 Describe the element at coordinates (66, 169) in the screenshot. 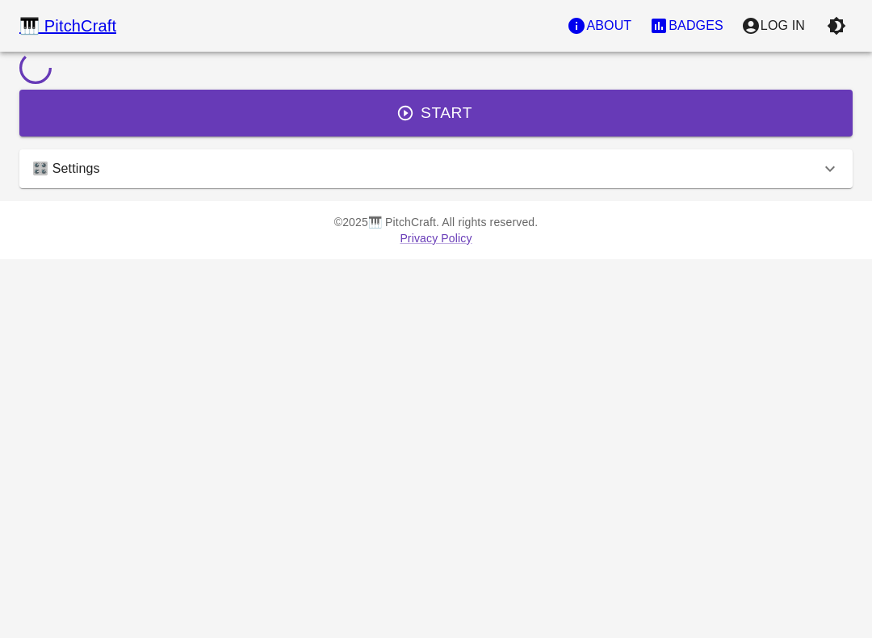

I see `p: 🎛️ Settings` at that location.